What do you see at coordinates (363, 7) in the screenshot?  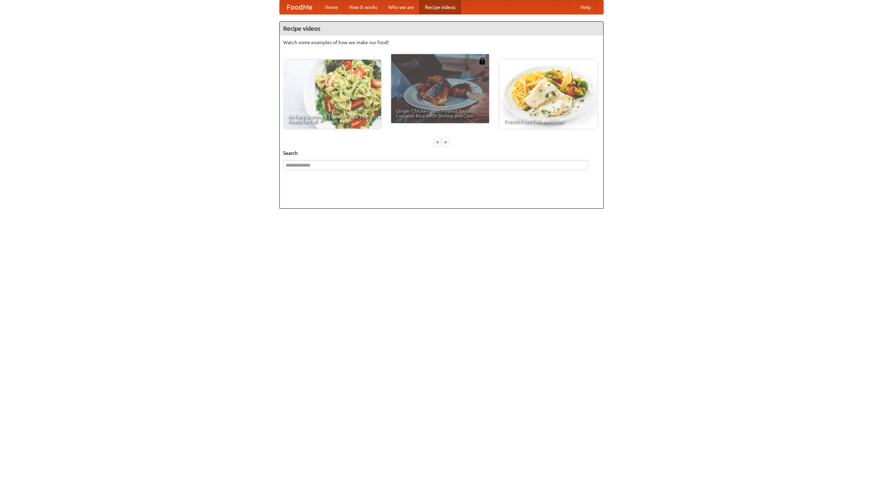 I see `a: How it works` at bounding box center [363, 7].